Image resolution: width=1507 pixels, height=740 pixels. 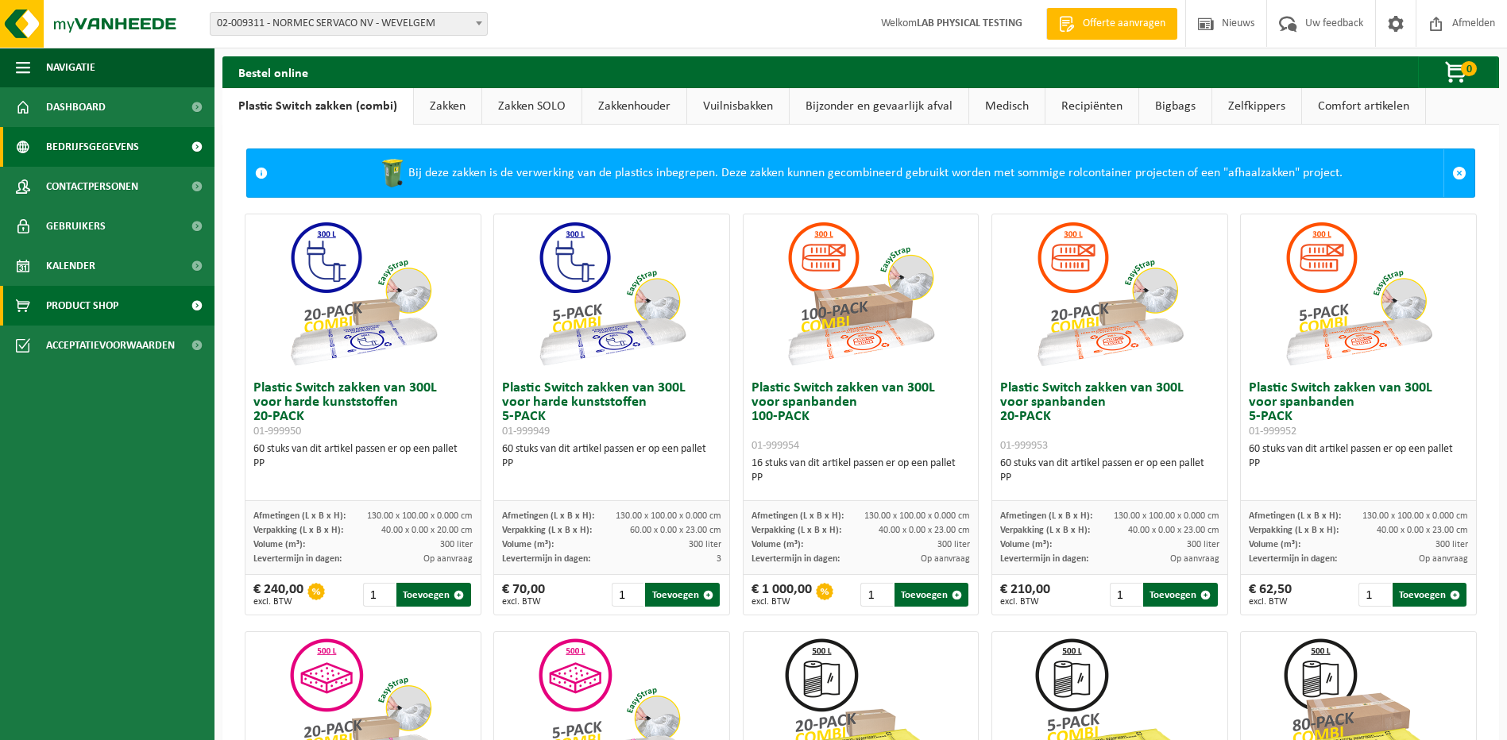 What do you see at coordinates (1025, 595) in the screenshot?
I see `div: € 210,00` at bounding box center [1025, 595].